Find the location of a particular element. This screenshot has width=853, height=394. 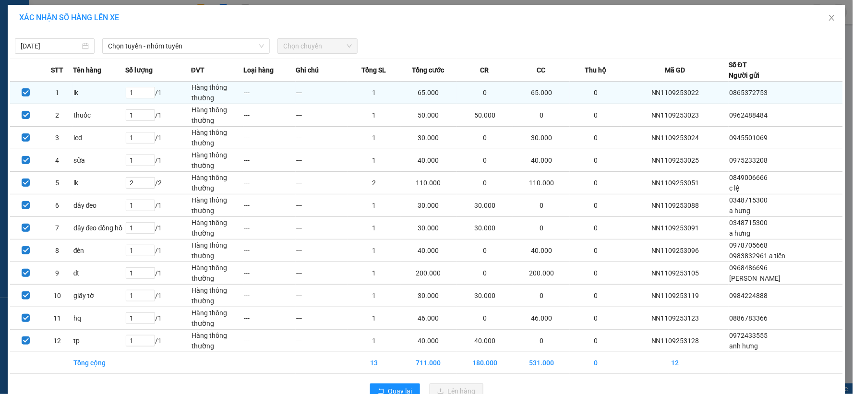

td: Tổng cộng is located at coordinates (99, 363).